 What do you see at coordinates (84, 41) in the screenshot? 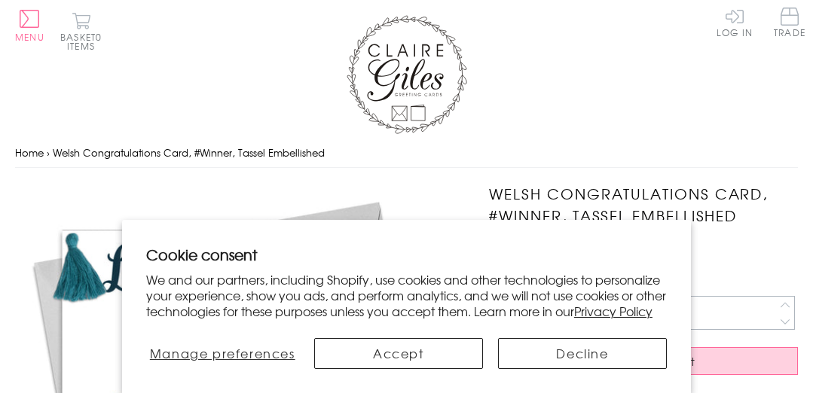
I see `span: 0 items` at bounding box center [84, 41].